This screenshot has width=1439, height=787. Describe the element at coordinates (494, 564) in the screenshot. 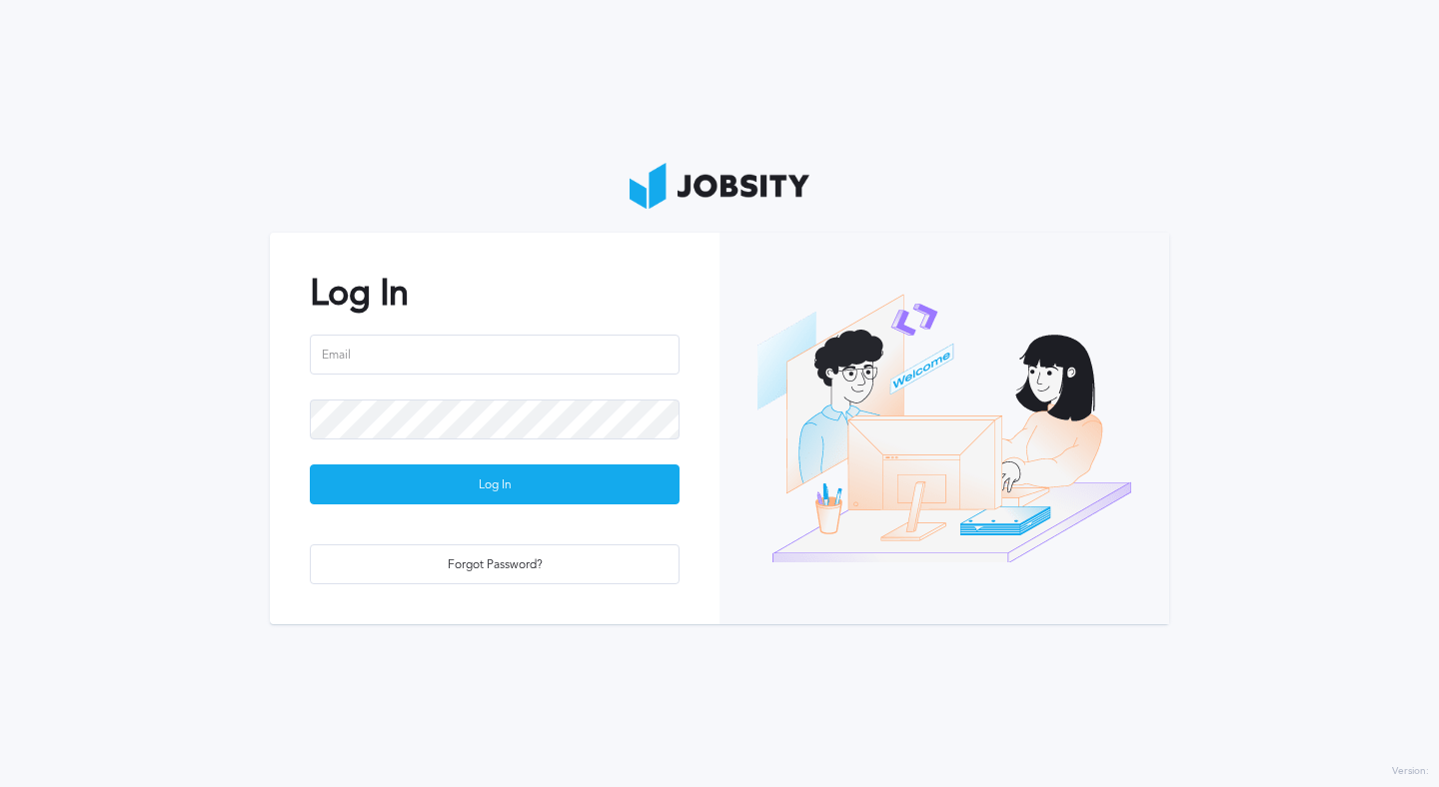

I see `a: Forgot Password?` at that location.